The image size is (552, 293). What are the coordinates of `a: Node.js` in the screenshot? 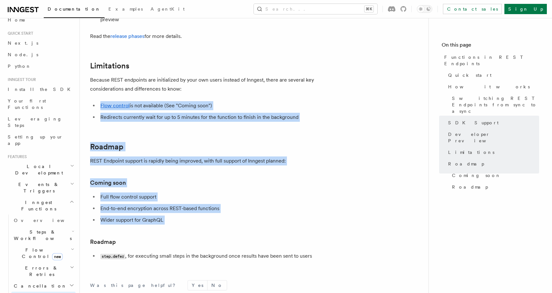 It's located at (40, 55).